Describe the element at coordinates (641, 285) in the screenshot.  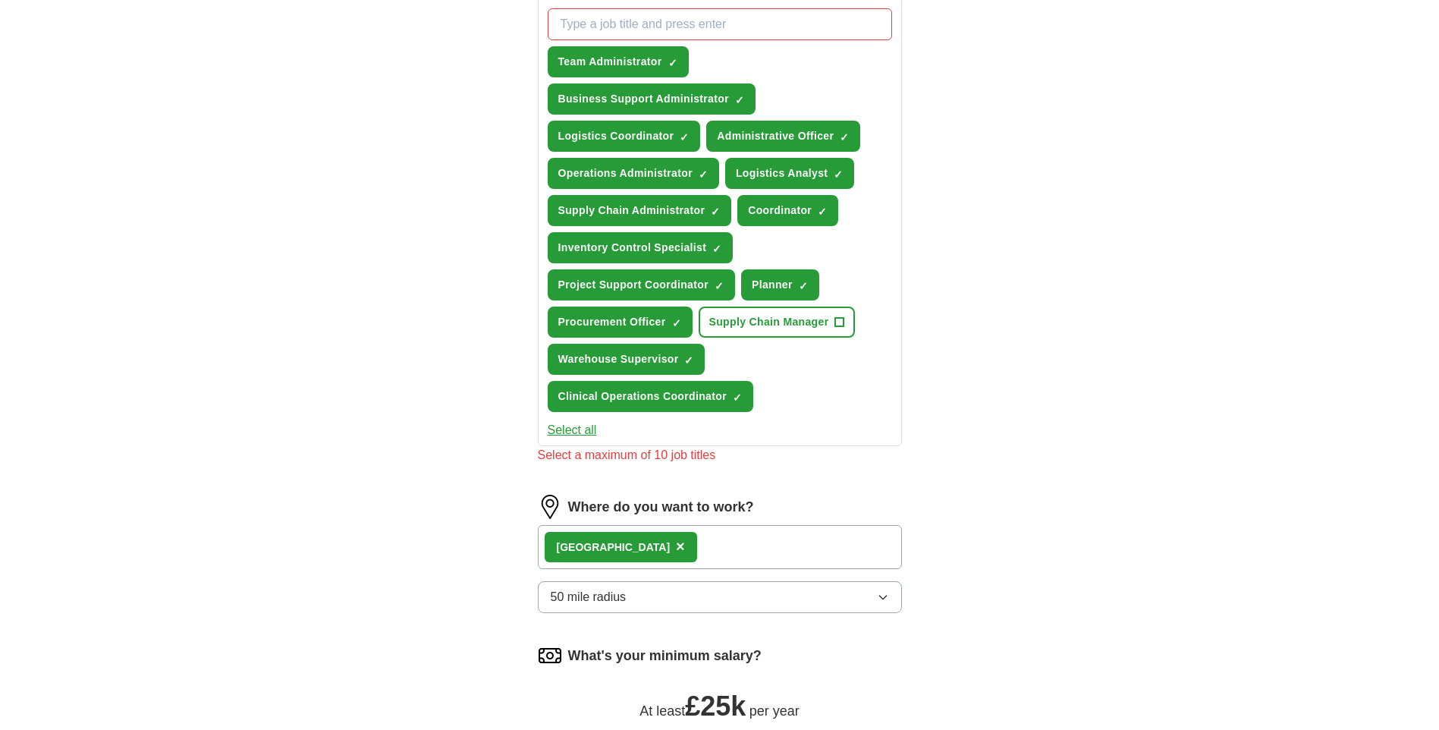
I see `button: Project Support Coordinator✓` at that location.